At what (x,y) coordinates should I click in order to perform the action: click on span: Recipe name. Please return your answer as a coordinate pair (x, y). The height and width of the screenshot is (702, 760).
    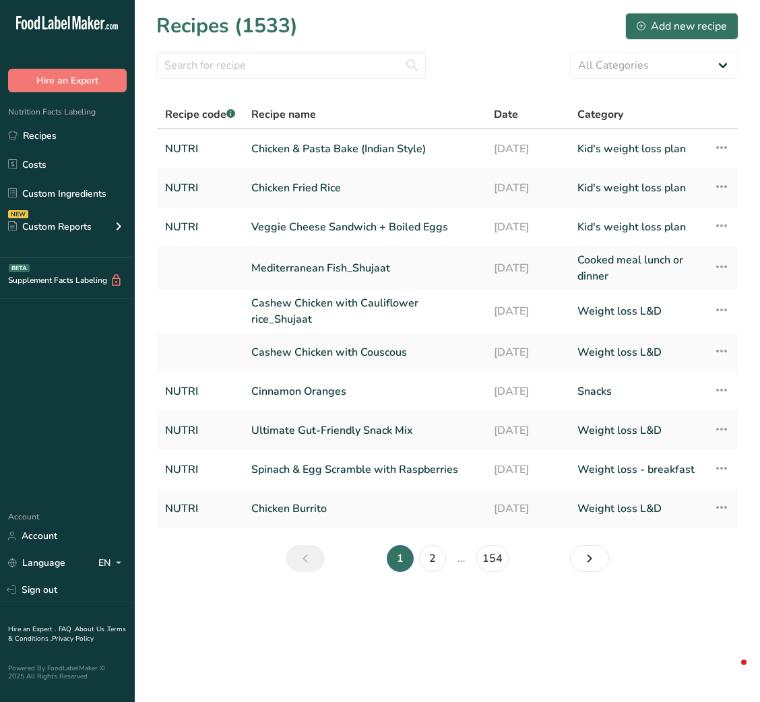
    Looking at the image, I should click on (284, 115).